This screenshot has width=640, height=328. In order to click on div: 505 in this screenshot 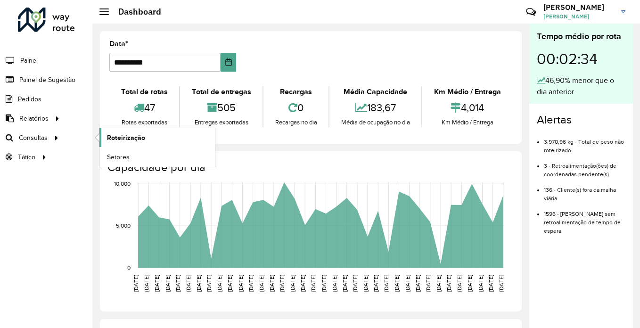, I will do `click(221, 108)`.